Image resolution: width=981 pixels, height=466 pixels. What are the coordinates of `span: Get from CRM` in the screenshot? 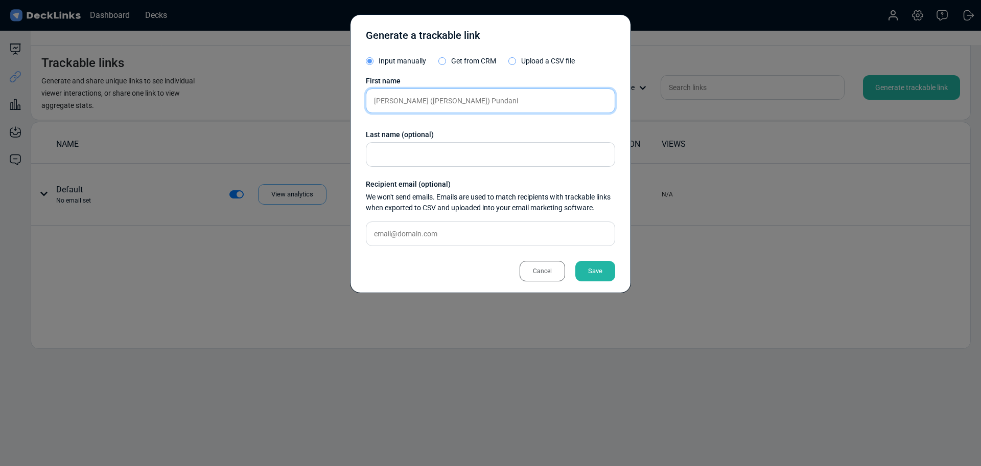 It's located at (474, 61).